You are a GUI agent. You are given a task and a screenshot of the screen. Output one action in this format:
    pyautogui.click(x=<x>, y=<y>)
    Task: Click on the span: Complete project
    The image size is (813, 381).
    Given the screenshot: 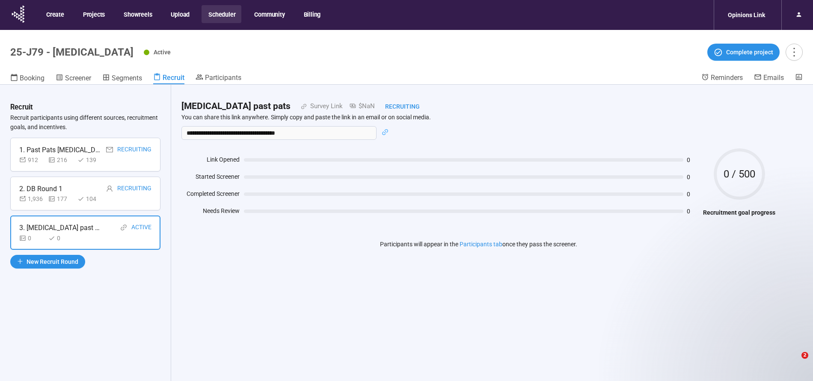 What is the action you would take?
    pyautogui.click(x=750, y=52)
    